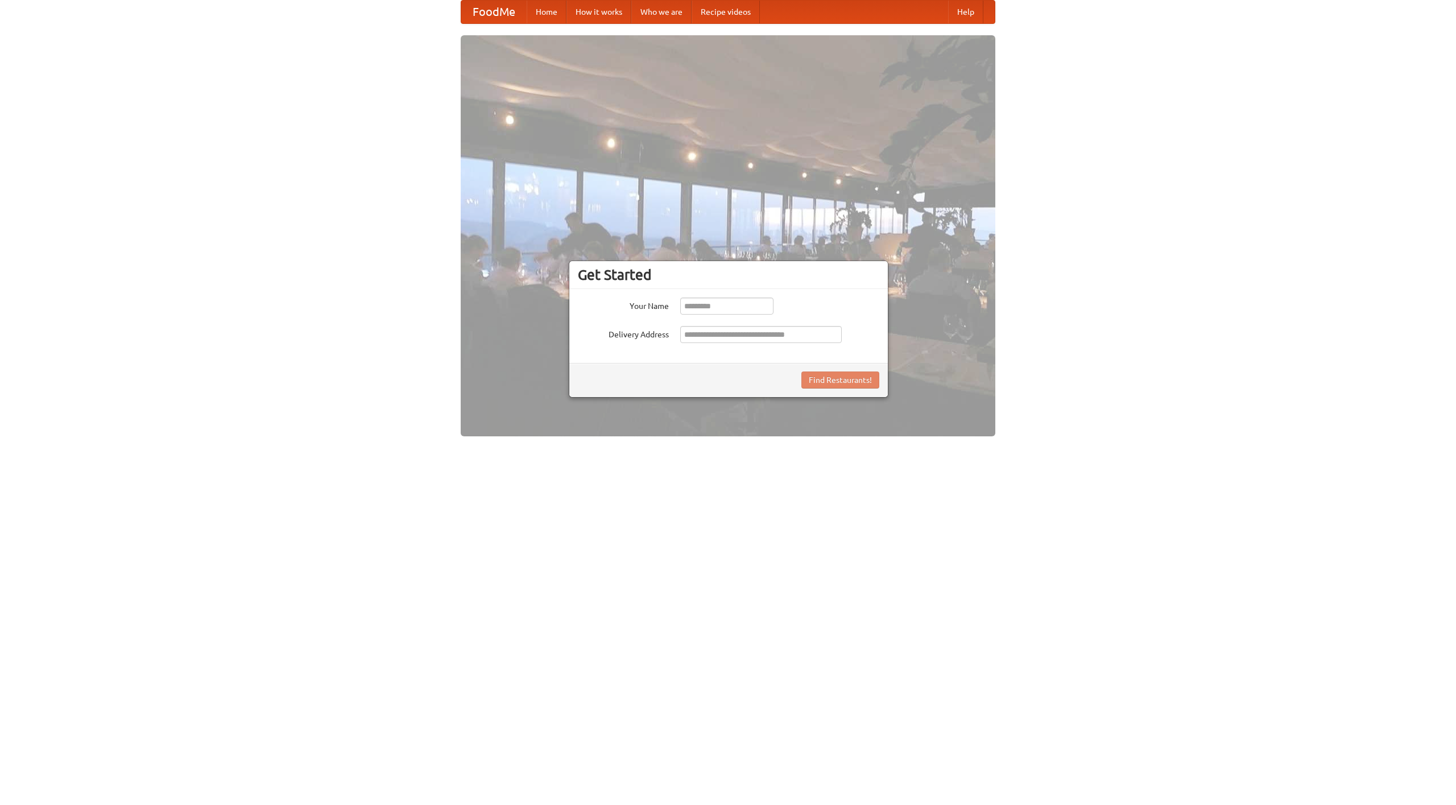 The height and width of the screenshot is (805, 1456). What do you see at coordinates (623, 304) in the screenshot?
I see `label: Your Name` at bounding box center [623, 304].